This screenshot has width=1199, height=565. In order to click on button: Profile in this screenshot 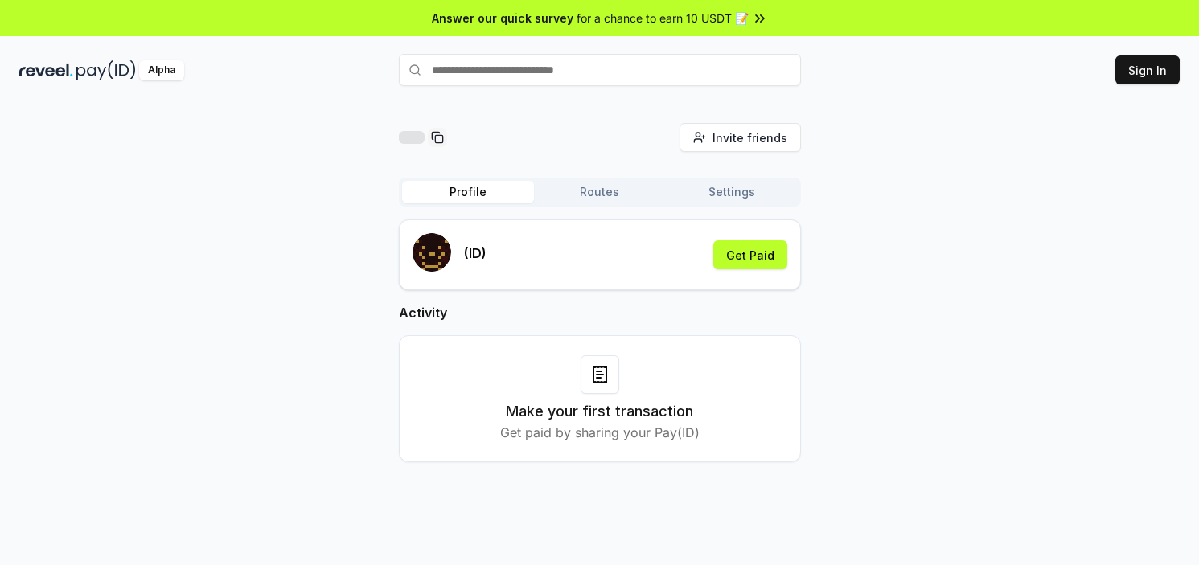, I will do `click(468, 192)`.